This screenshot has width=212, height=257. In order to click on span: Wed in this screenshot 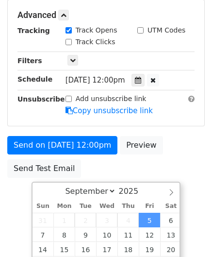, I will do `click(107, 206)`.